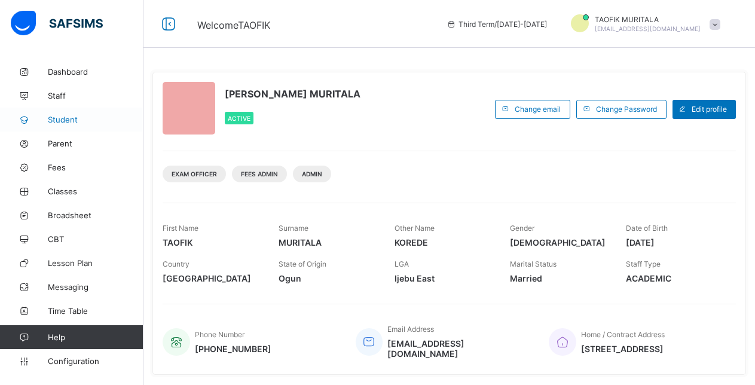  Describe the element at coordinates (96, 311) in the screenshot. I see `span: Time Table` at that location.